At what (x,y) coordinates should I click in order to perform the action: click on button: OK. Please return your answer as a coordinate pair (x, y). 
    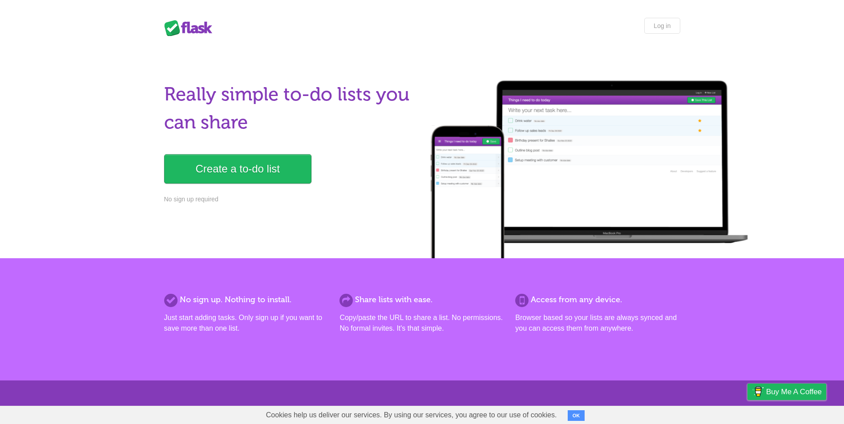
    Looking at the image, I should click on (576, 416).